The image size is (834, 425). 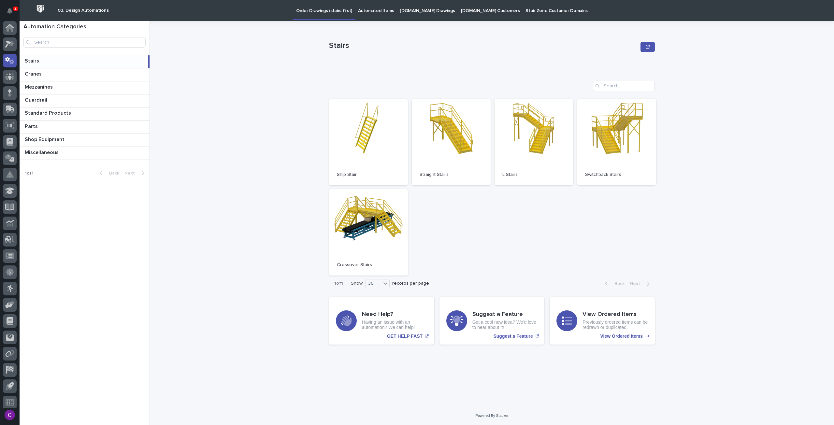 I want to click on p: Having an issue with an automation? We can help!, so click(x=394, y=325).